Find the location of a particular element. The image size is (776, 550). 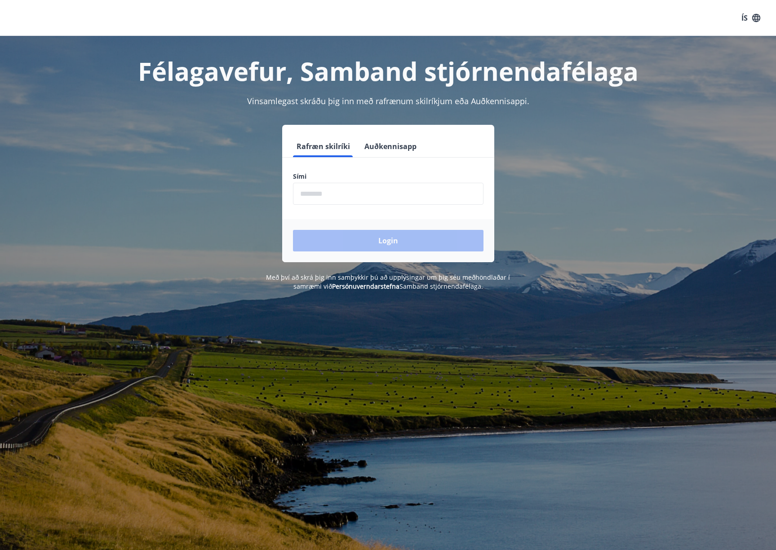

span: Vinsamlegast skráðu þig inn með rafrænum skilríkjum eða Auðkennisappi. is located at coordinates (388, 101).